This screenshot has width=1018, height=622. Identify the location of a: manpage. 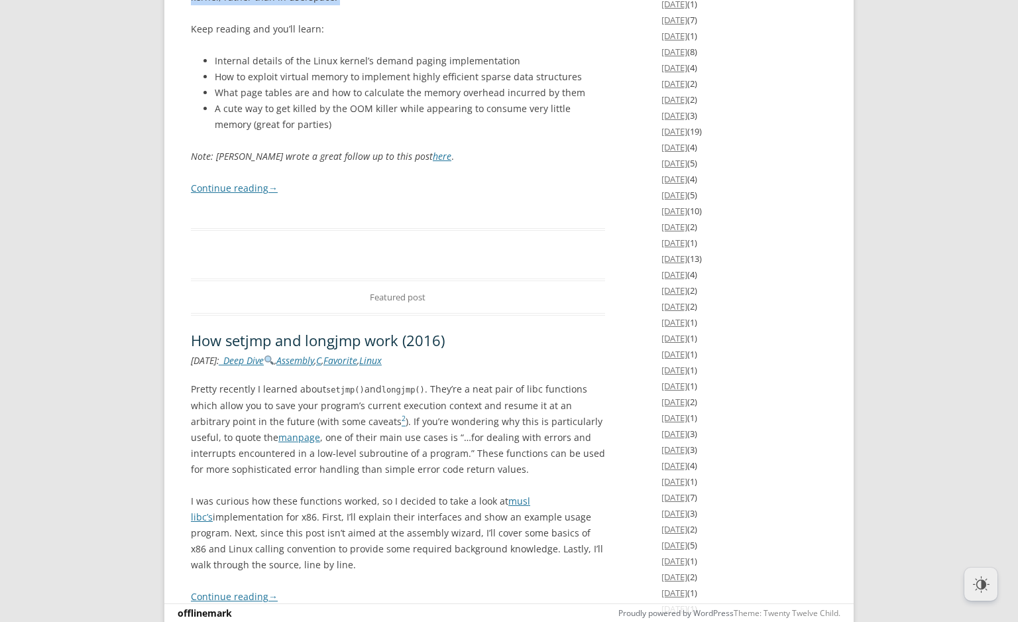
(299, 437).